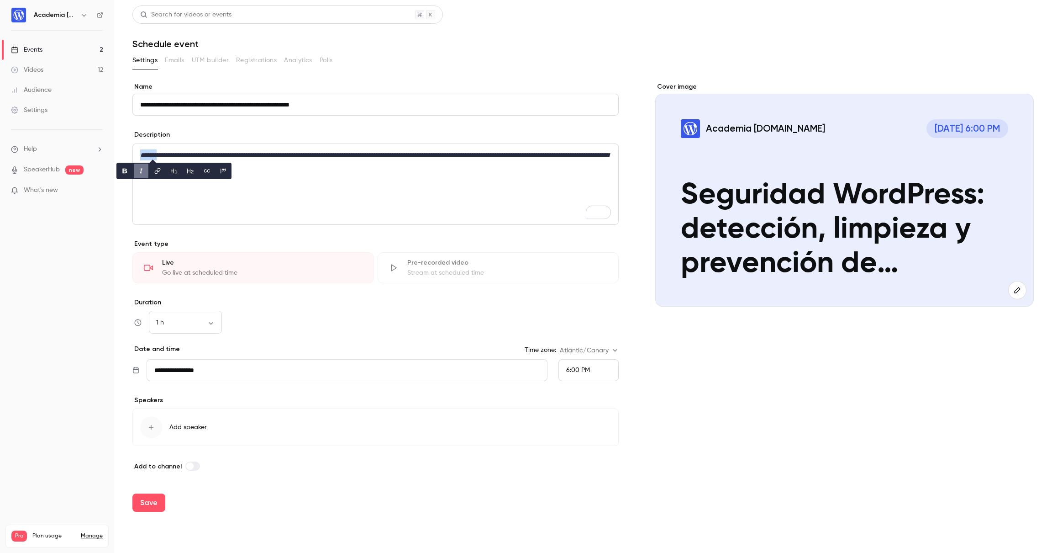 The width and height of the screenshot is (1052, 553). I want to click on p: Speakers, so click(375, 400).